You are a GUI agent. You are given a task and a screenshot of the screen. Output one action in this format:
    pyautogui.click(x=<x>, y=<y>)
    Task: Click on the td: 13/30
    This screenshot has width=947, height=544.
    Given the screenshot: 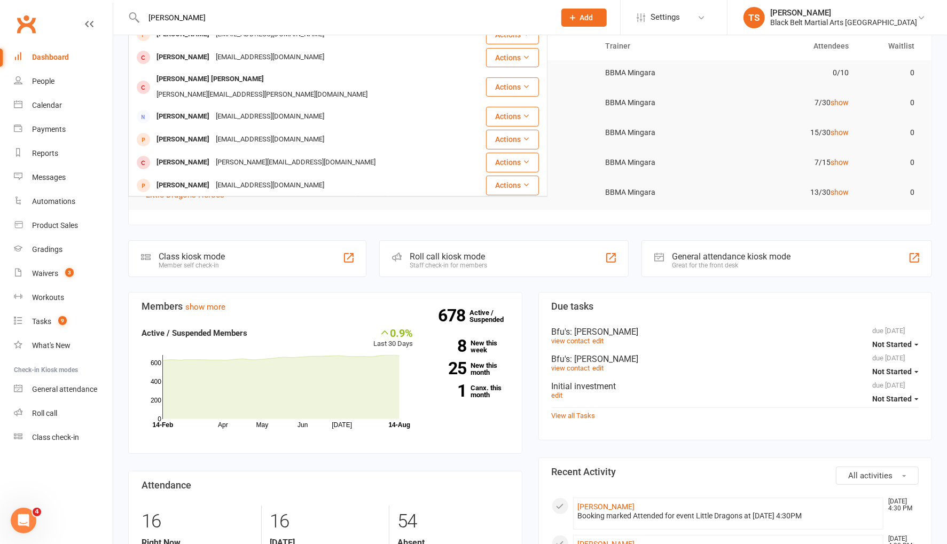 What is the action you would take?
    pyautogui.click(x=793, y=192)
    